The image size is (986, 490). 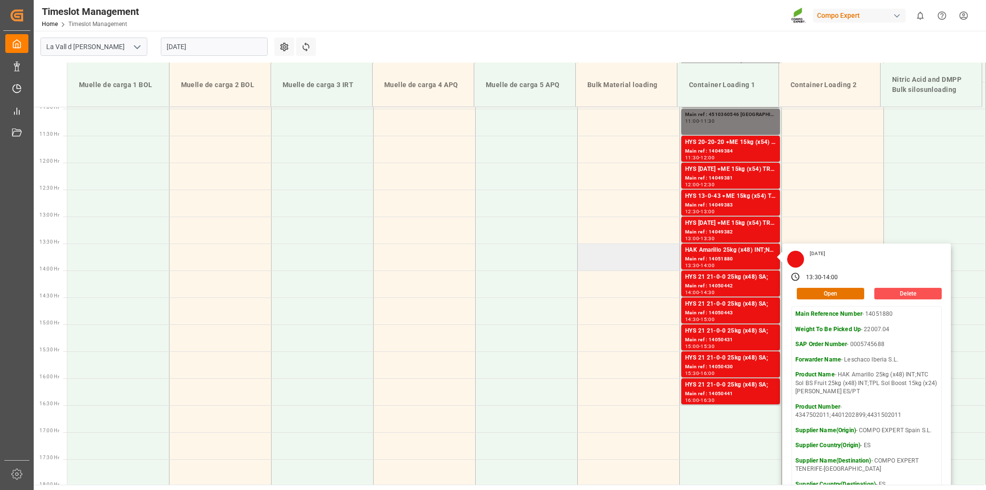 I want to click on span: 15:00 Hr, so click(x=49, y=322).